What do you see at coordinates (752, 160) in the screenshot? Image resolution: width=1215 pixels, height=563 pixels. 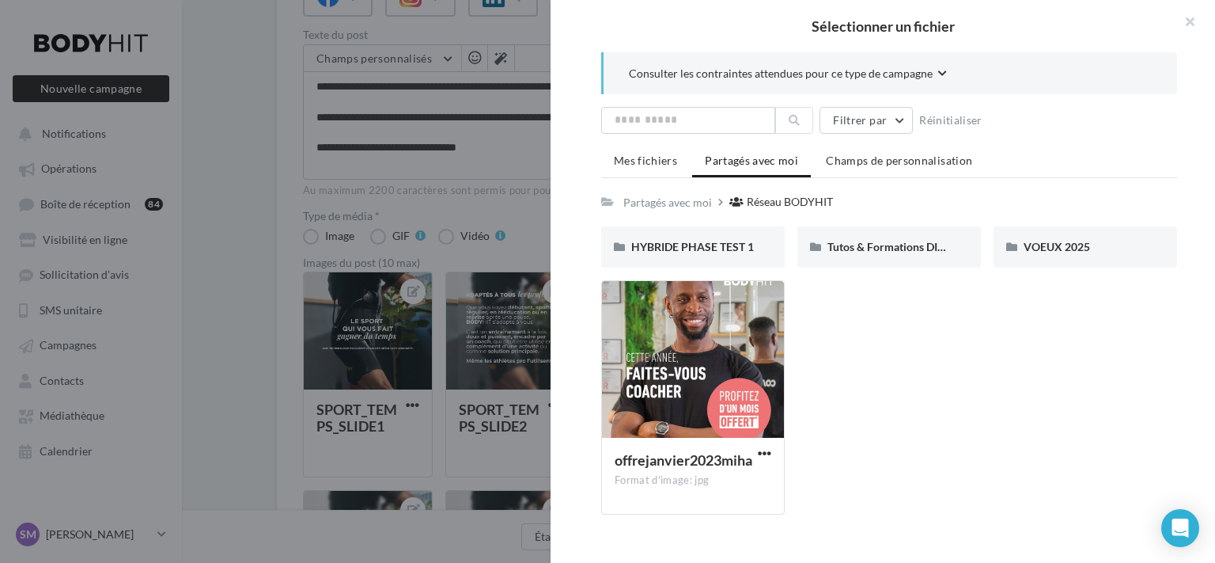 I see `span: Partagés avec moi` at bounding box center [752, 160].